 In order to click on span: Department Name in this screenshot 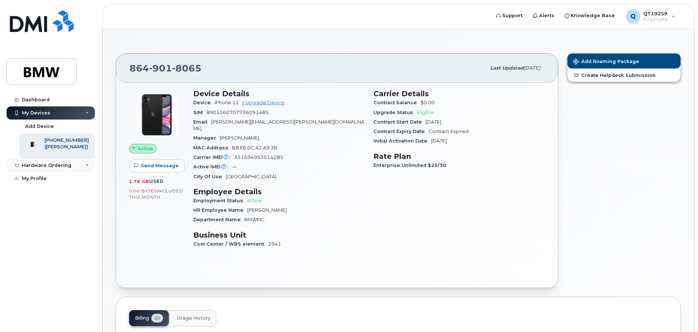, I will do `click(219, 220)`.